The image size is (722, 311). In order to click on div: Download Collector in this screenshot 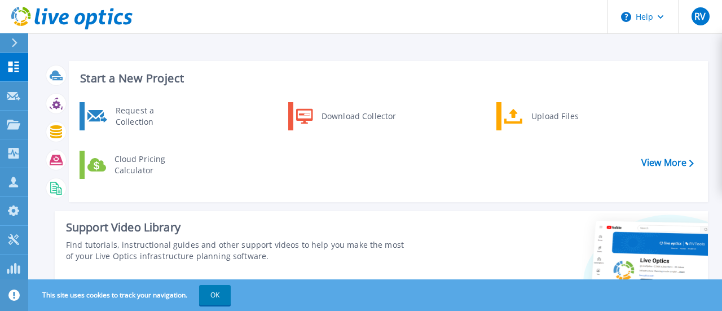, I will do `click(358, 116)`.